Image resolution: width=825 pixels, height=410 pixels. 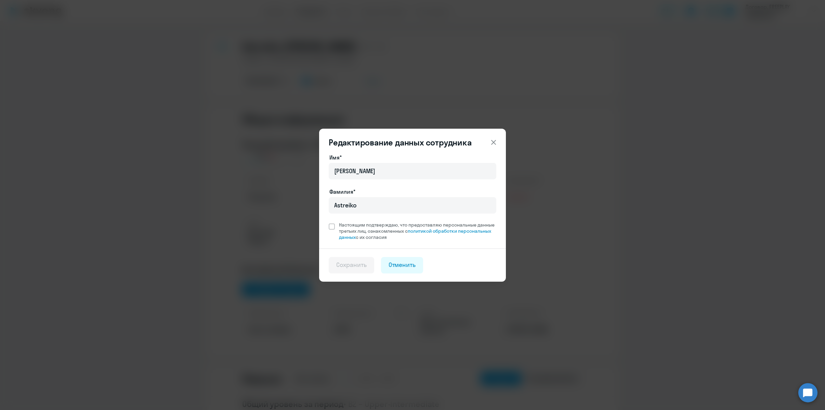 I want to click on div: Сохранить, so click(x=351, y=265).